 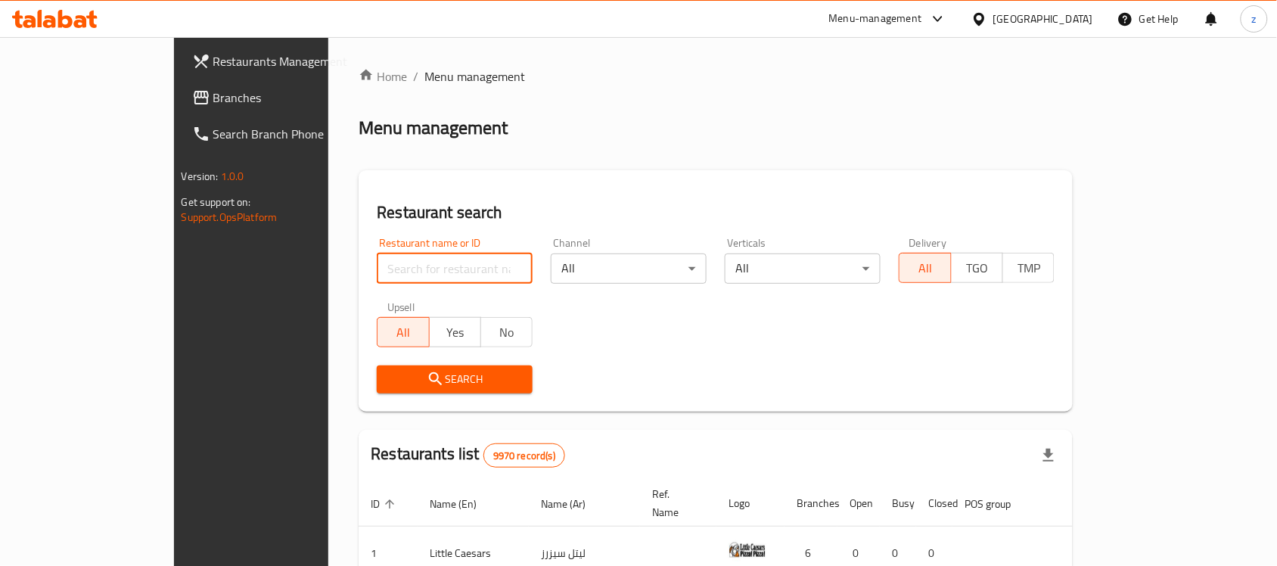 I want to click on a: Branches, so click(x=284, y=98).